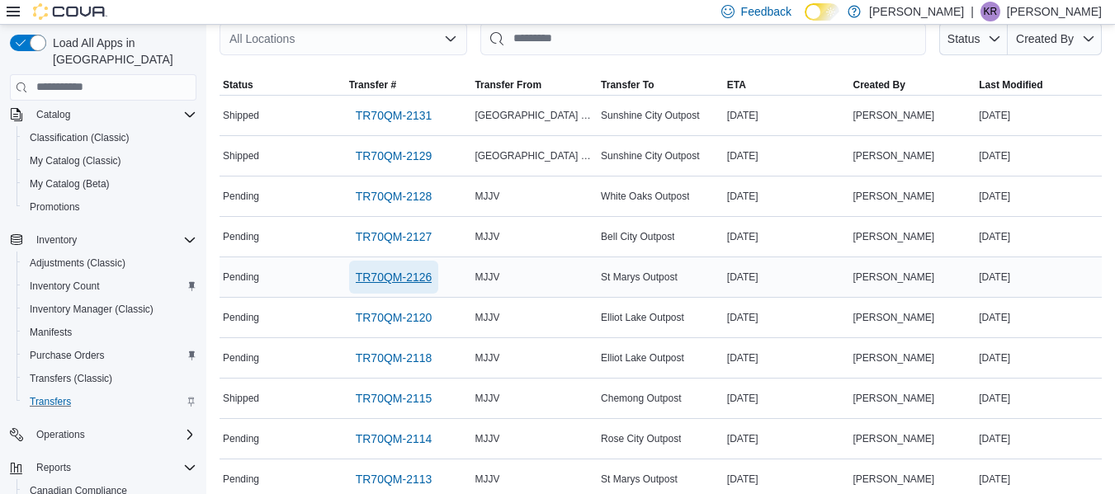  What do you see at coordinates (394, 116) in the screenshot?
I see `span: TR70QM-2131` at bounding box center [394, 116].